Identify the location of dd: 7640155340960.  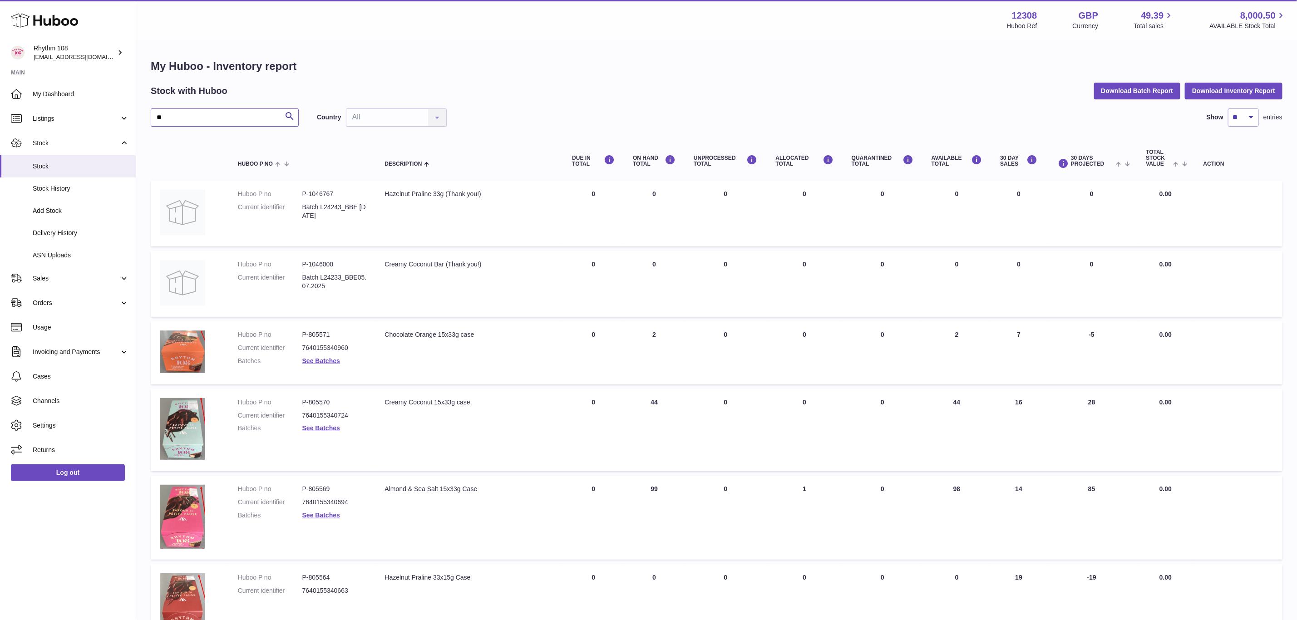
(335, 348).